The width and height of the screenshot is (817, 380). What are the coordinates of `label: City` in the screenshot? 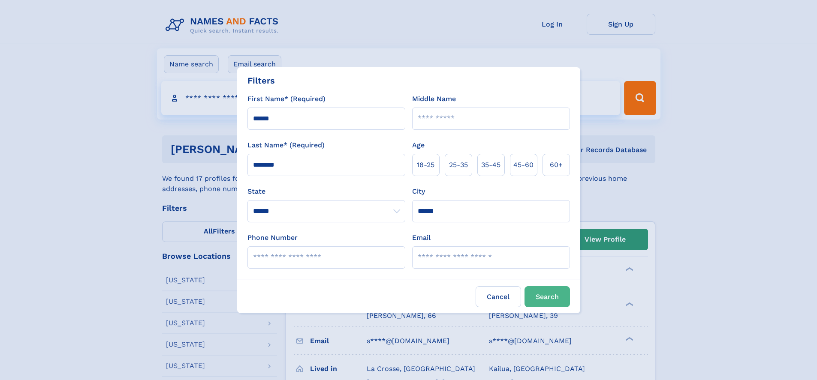 It's located at (419, 192).